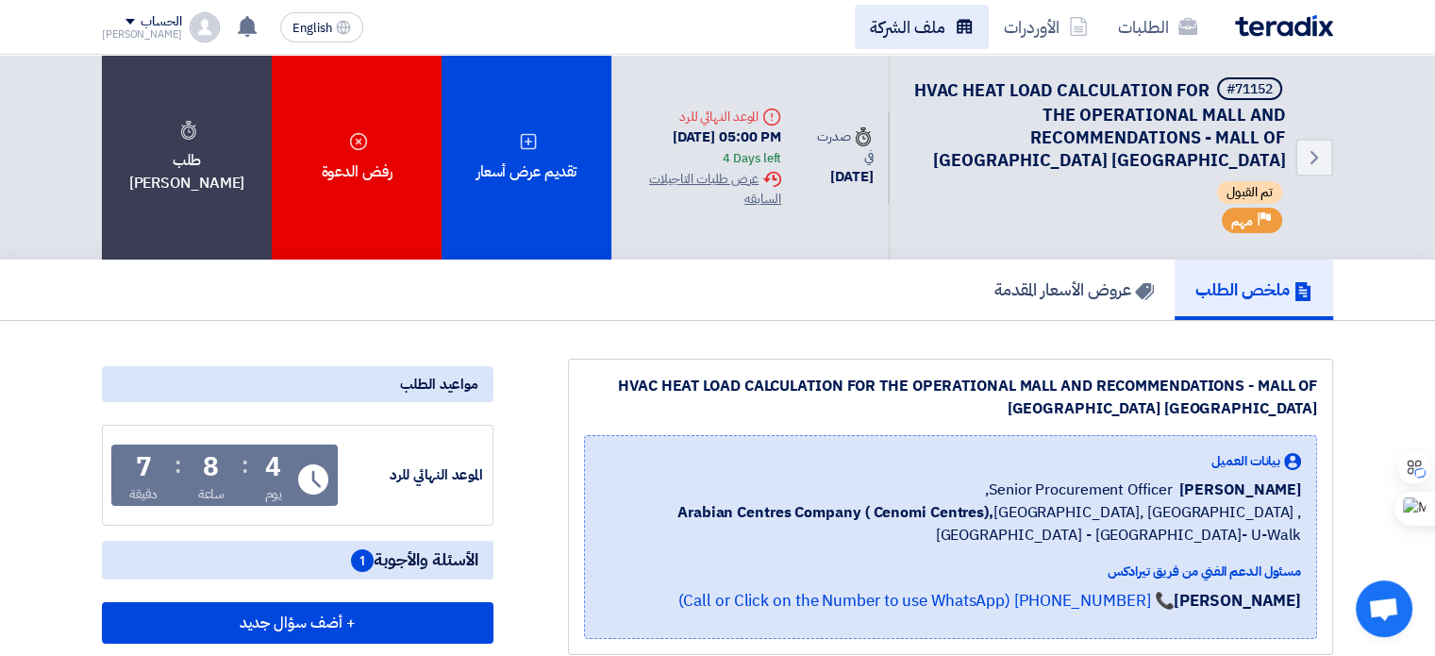  I want to click on div: عرض طلبات التاجيلات السابقه, so click(704, 189).